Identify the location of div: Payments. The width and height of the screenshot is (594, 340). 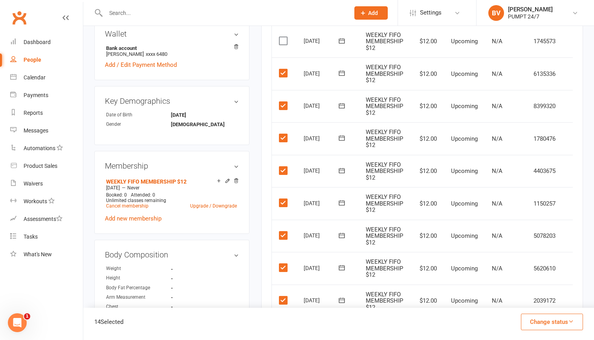
(36, 95).